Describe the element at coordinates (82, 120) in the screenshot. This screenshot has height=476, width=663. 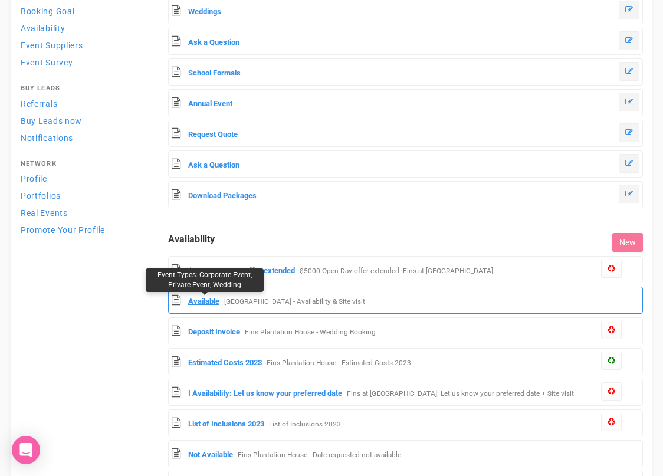
I see `a: Buy Leads now` at that location.